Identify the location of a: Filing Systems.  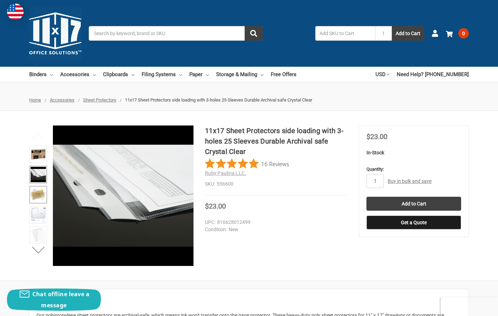
(162, 74).